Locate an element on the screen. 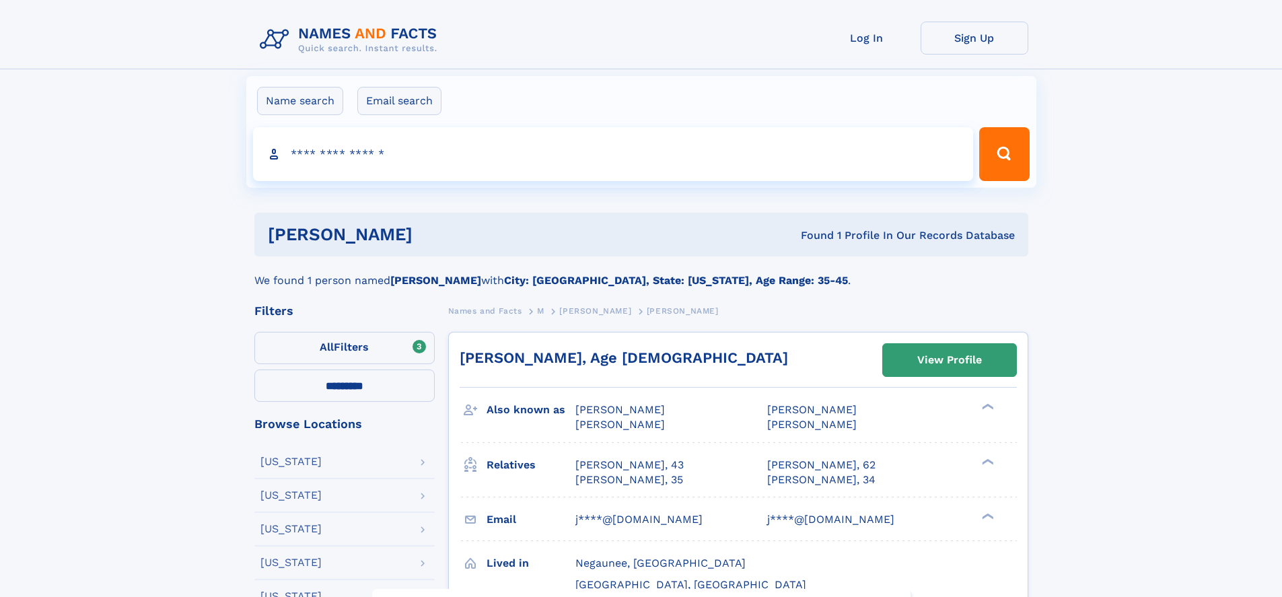 This screenshot has height=597, width=1282. div: View Profile is located at coordinates (950, 360).